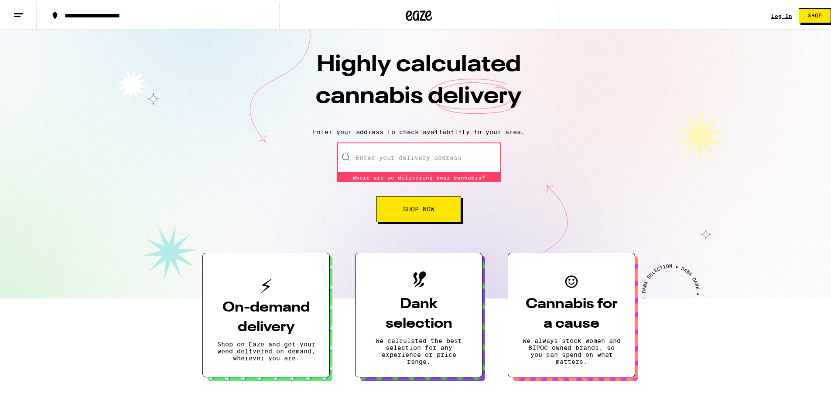 This screenshot has width=831, height=417. What do you see at coordinates (419, 156) in the screenshot?
I see `input: Enter your delivery address` at bounding box center [419, 156].